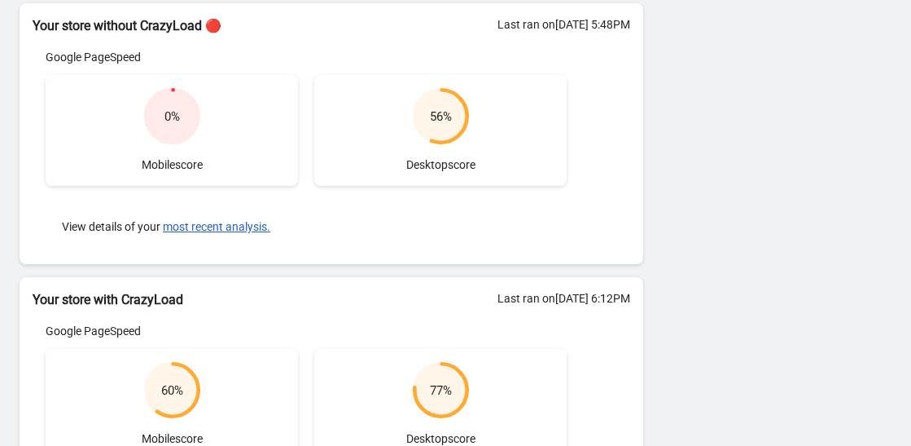  What do you see at coordinates (332, 300) in the screenshot?
I see `h2: Your store with CrazyLoad` at bounding box center [332, 300].